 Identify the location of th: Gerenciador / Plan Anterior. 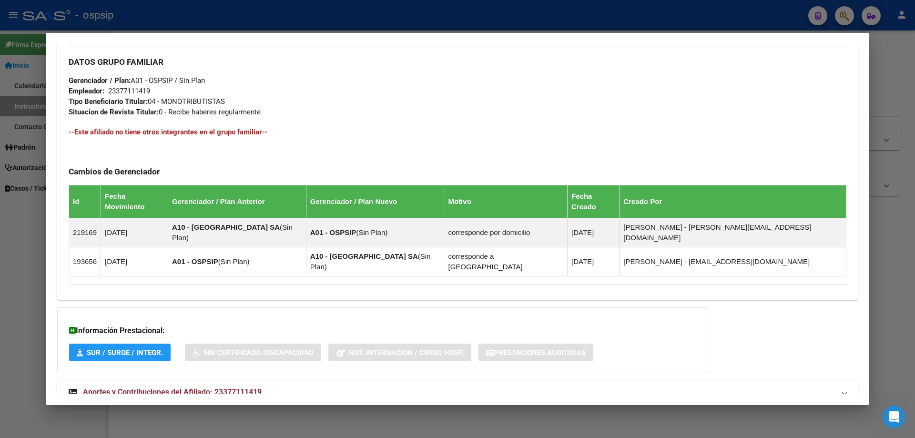
(237, 201).